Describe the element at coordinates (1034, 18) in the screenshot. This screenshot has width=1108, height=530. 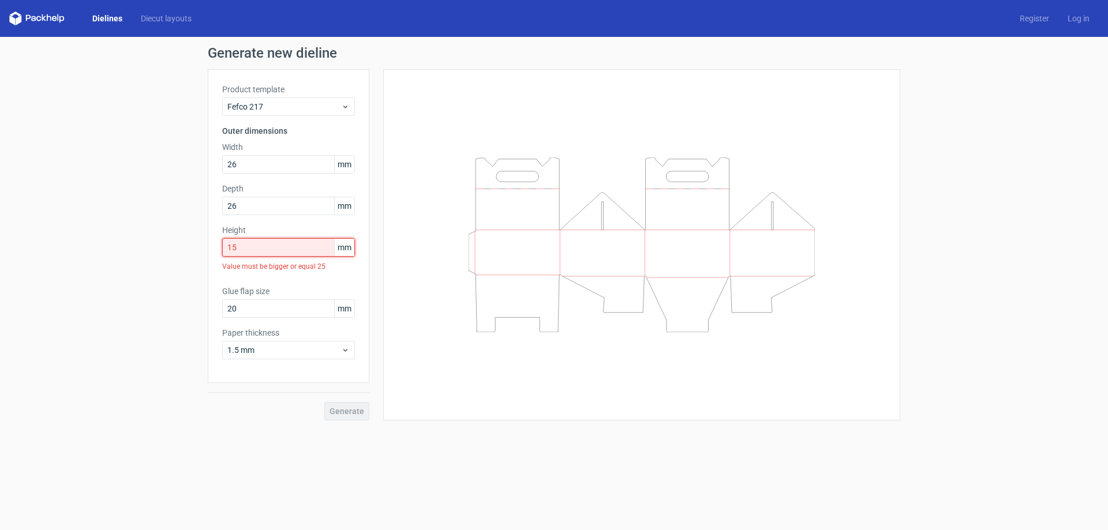
I see `a: Register` at that location.